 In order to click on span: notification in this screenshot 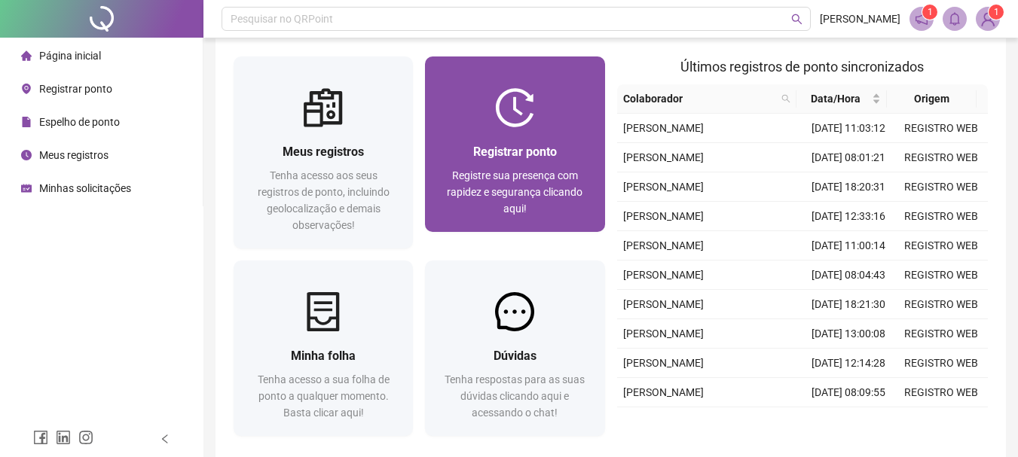, I will do `click(922, 19)`.